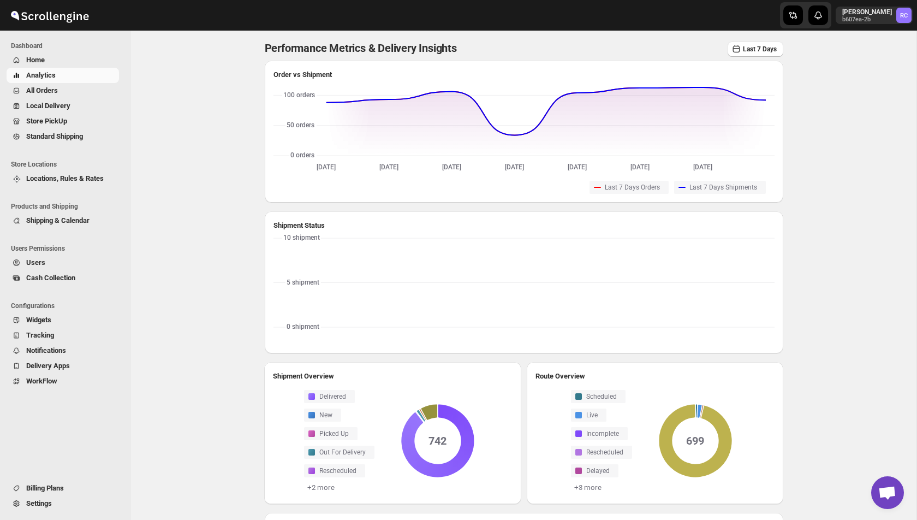 The width and height of the screenshot is (917, 520). What do you see at coordinates (302, 155) in the screenshot?
I see `text: 0 orders` at bounding box center [302, 155].